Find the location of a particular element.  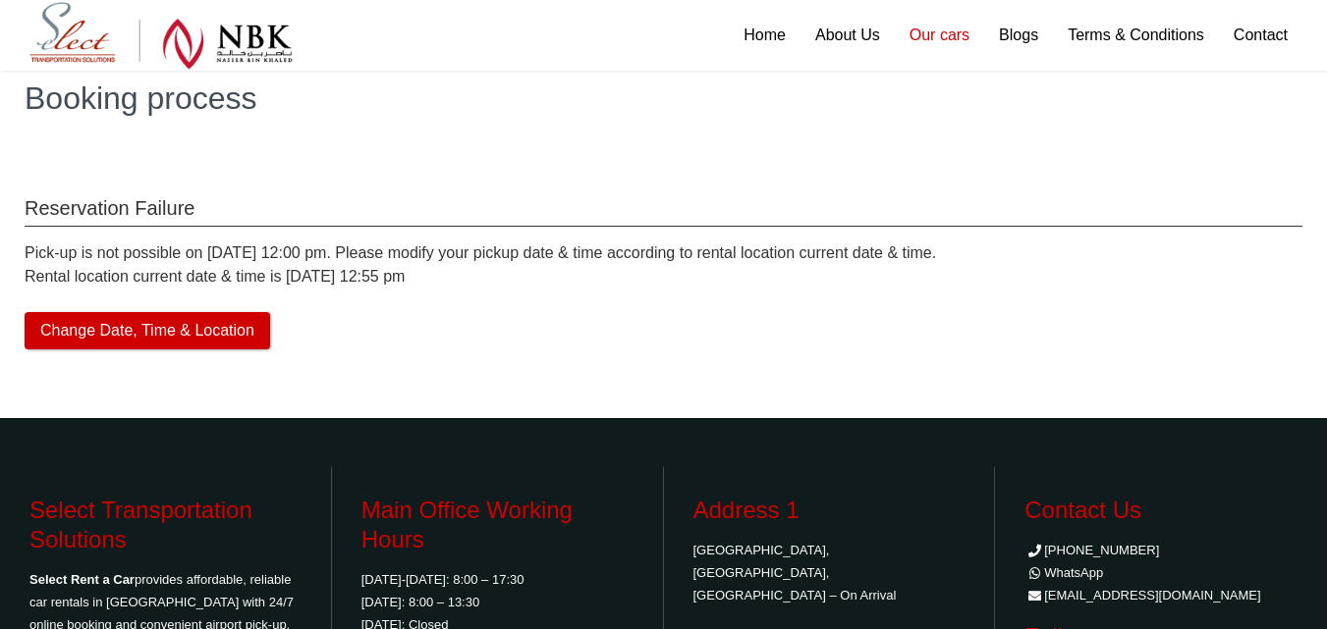

h3: Address 1 is located at coordinates (829, 511).